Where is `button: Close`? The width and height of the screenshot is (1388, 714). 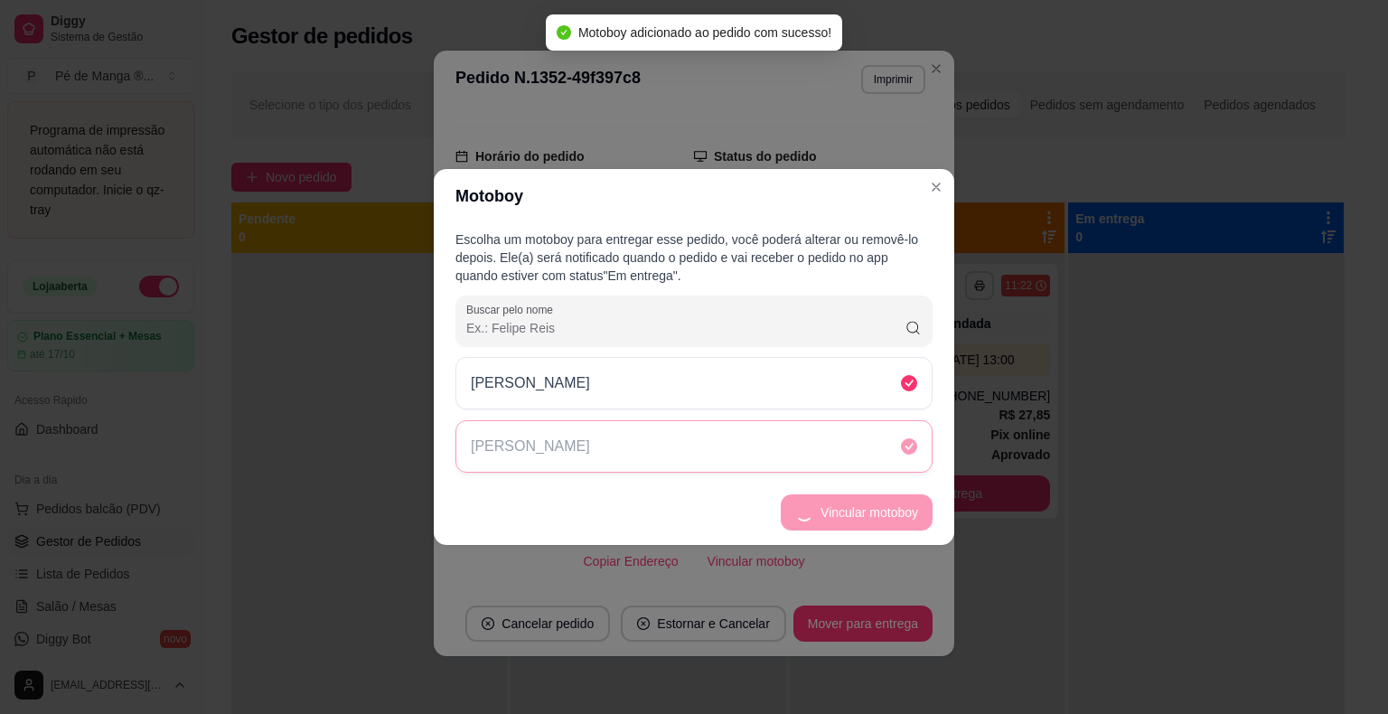 button: Close is located at coordinates (936, 187).